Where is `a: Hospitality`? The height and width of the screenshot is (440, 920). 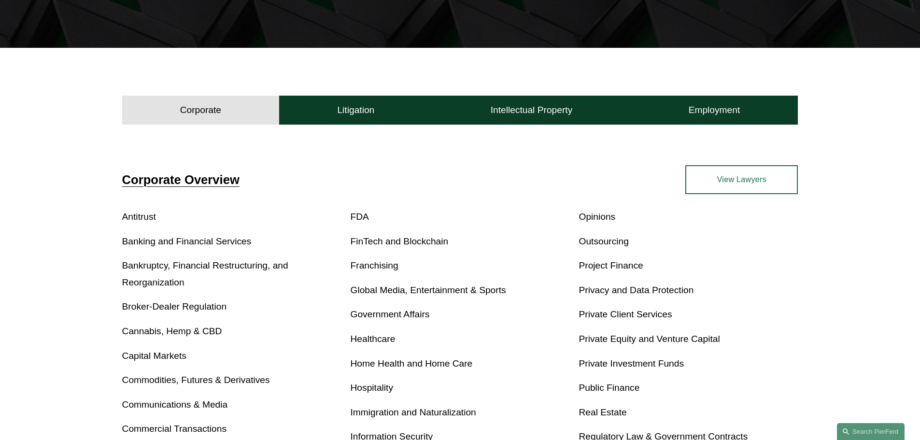
a: Hospitality is located at coordinates (372, 388).